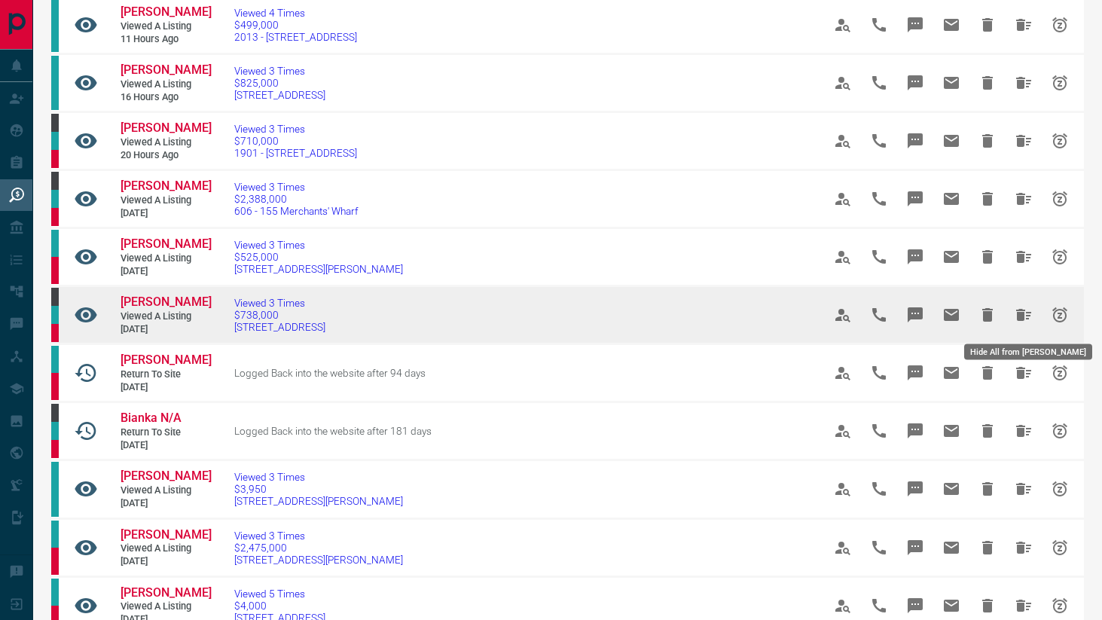 The image size is (1102, 620). I want to click on span: $4,000, so click(279, 606).